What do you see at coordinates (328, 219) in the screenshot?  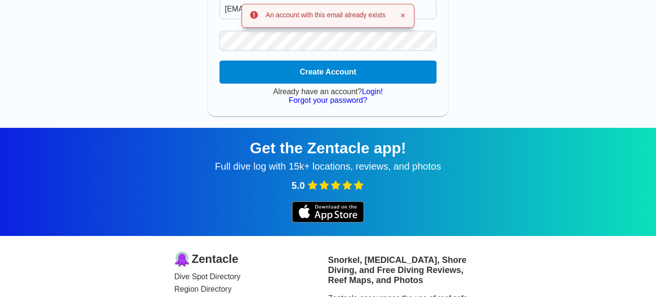 I see `a: iOS app store` at bounding box center [328, 219].